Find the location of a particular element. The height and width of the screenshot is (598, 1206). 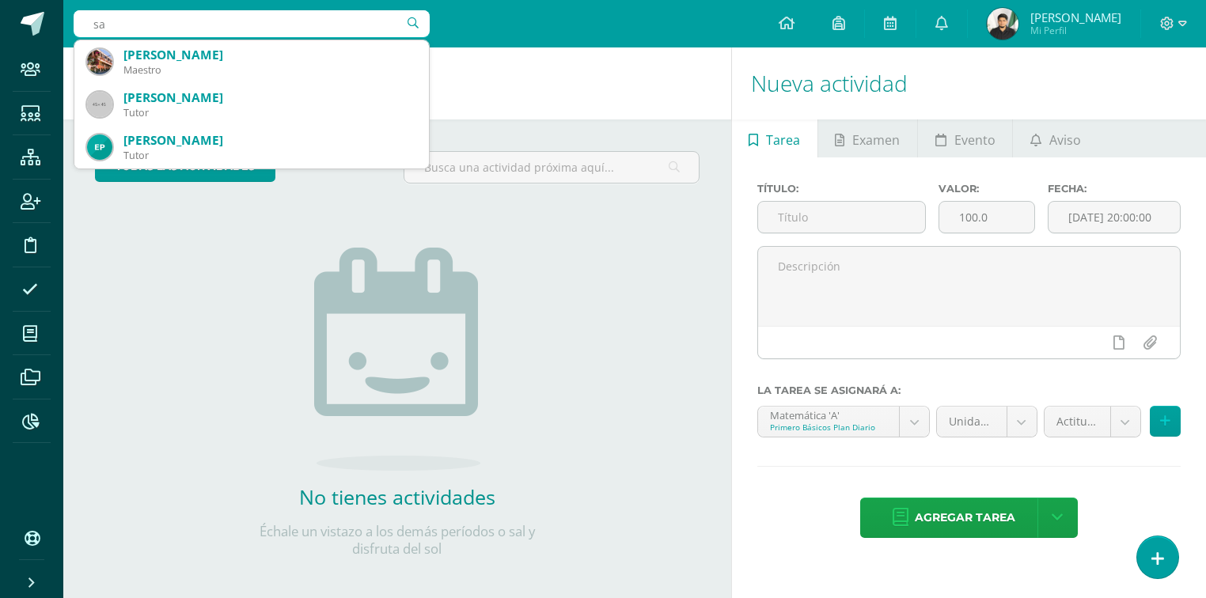

img: 45x45 is located at coordinates (100, 104).